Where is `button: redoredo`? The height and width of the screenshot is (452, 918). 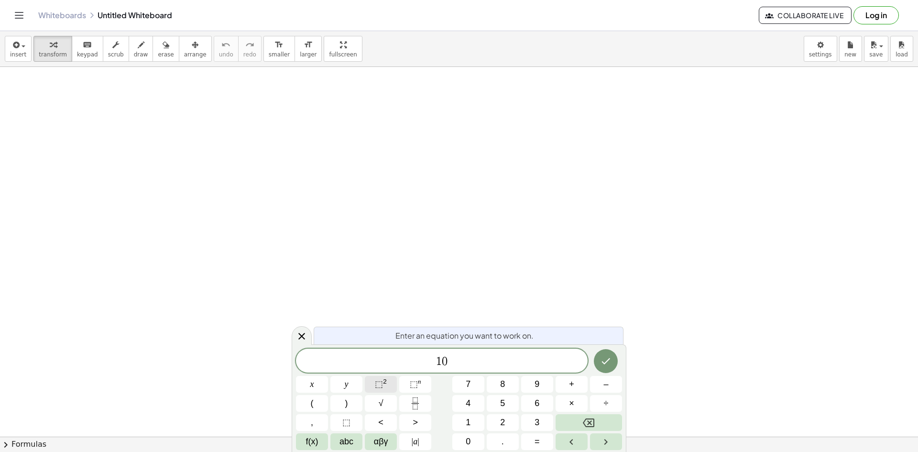 button: redoredo is located at coordinates (250, 49).